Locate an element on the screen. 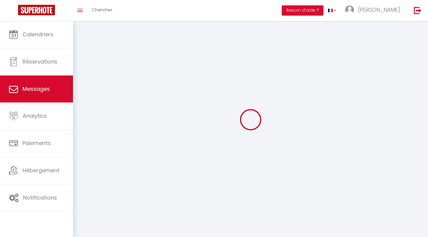 Image resolution: width=428 pixels, height=237 pixels. span: Analytics is located at coordinates (35, 116).